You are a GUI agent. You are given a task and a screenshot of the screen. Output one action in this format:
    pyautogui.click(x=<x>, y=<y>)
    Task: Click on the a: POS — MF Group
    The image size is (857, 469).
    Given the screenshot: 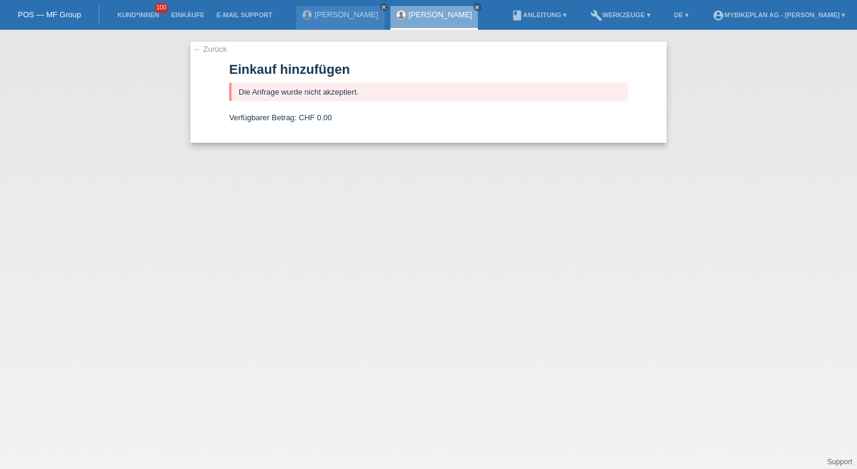 What is the action you would take?
    pyautogui.click(x=49, y=14)
    